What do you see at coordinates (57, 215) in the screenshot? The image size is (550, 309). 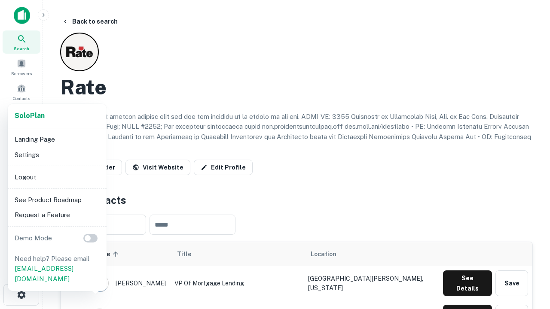 I see `li: Request a Feature` at bounding box center [57, 215].